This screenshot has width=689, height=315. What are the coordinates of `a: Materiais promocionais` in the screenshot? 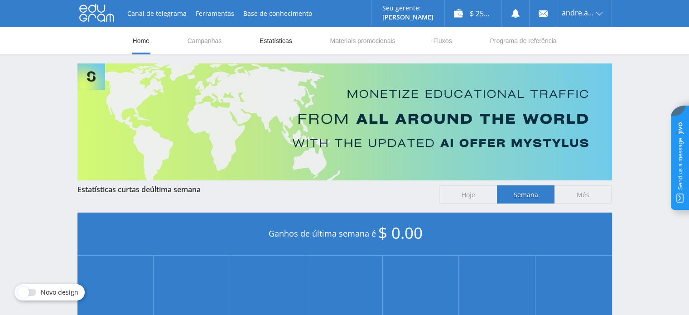 It's located at (362, 41).